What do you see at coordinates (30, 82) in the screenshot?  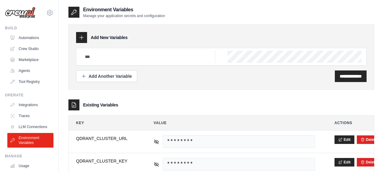 I see `a: Tool Registry` at bounding box center [30, 82].